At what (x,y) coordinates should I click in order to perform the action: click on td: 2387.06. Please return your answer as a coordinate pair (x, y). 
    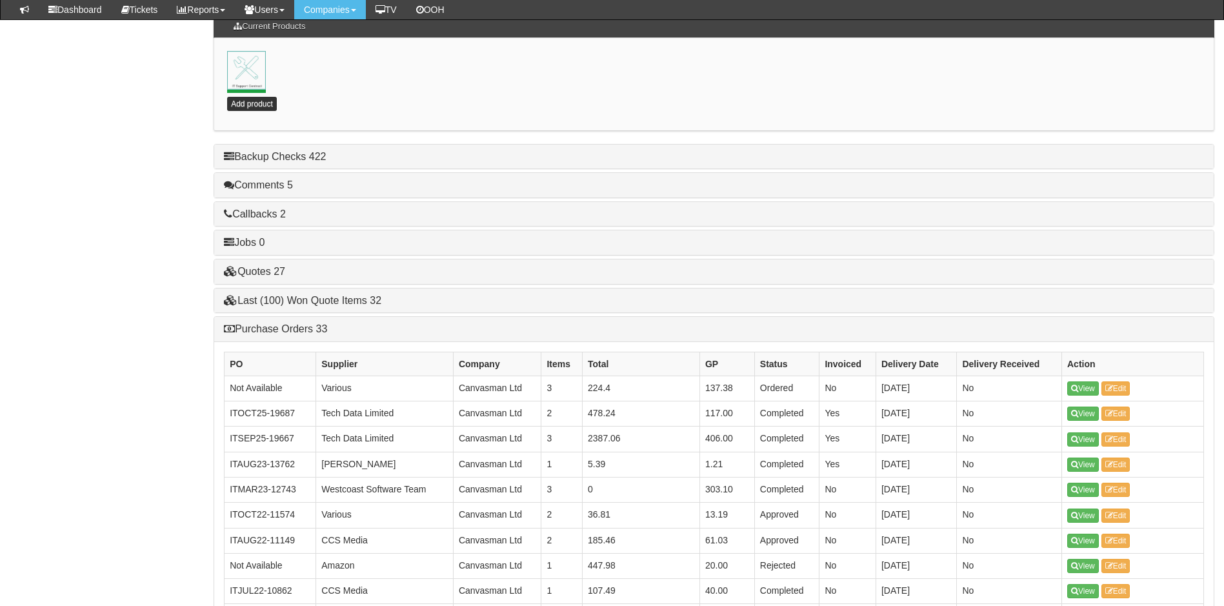
    Looking at the image, I should click on (641, 439).